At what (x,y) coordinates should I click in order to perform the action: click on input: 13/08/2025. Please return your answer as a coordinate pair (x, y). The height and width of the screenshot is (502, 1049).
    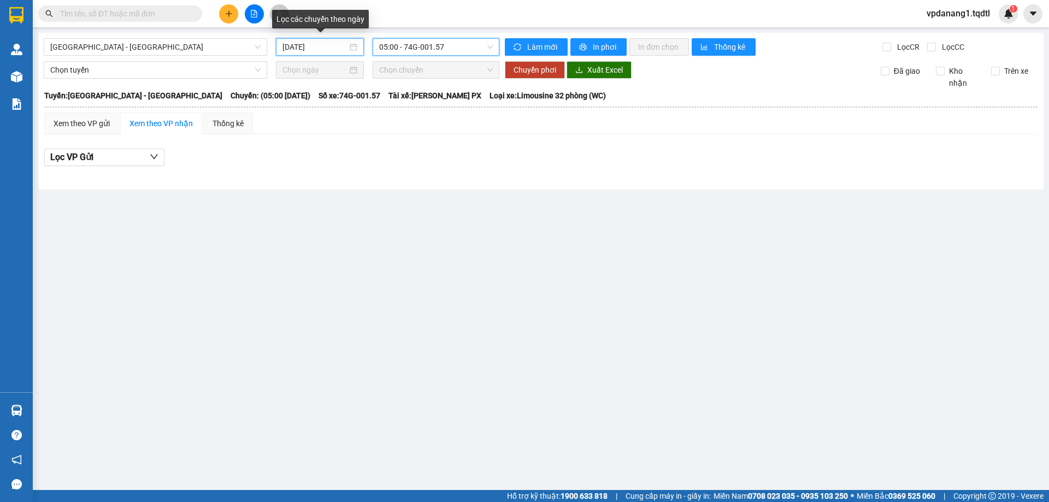
    Looking at the image, I should click on (315, 47).